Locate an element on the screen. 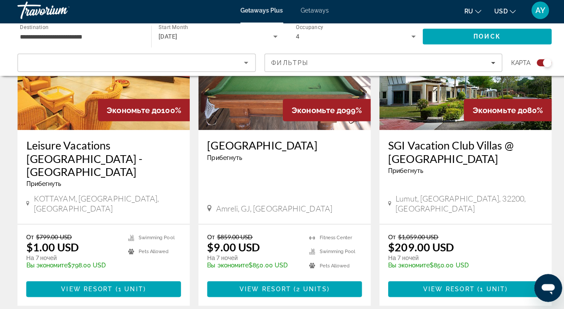 Image resolution: width=564 pixels, height=309 pixels. div: 99% is located at coordinates (324, 112).